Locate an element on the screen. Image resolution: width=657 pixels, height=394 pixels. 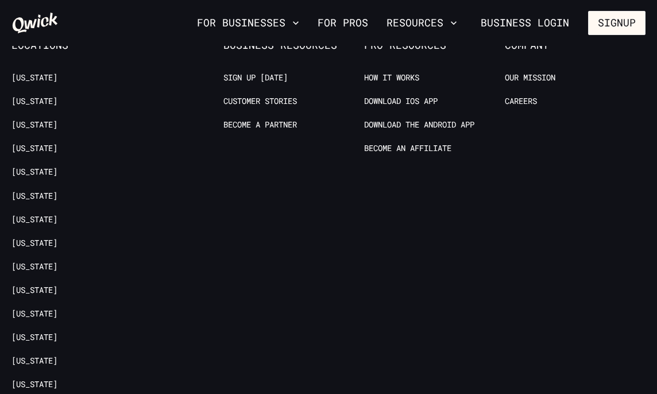
a: How it Works is located at coordinates (392, 78).